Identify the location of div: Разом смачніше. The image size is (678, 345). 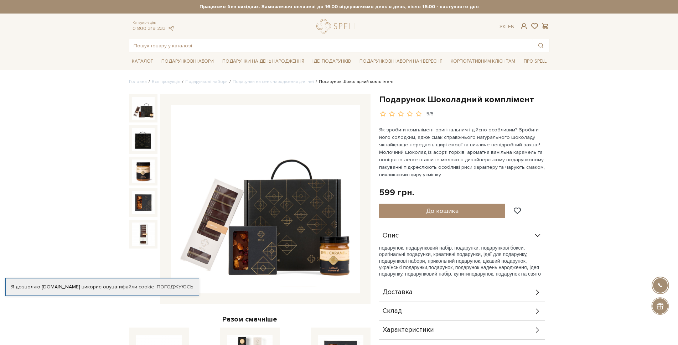
(250, 319).